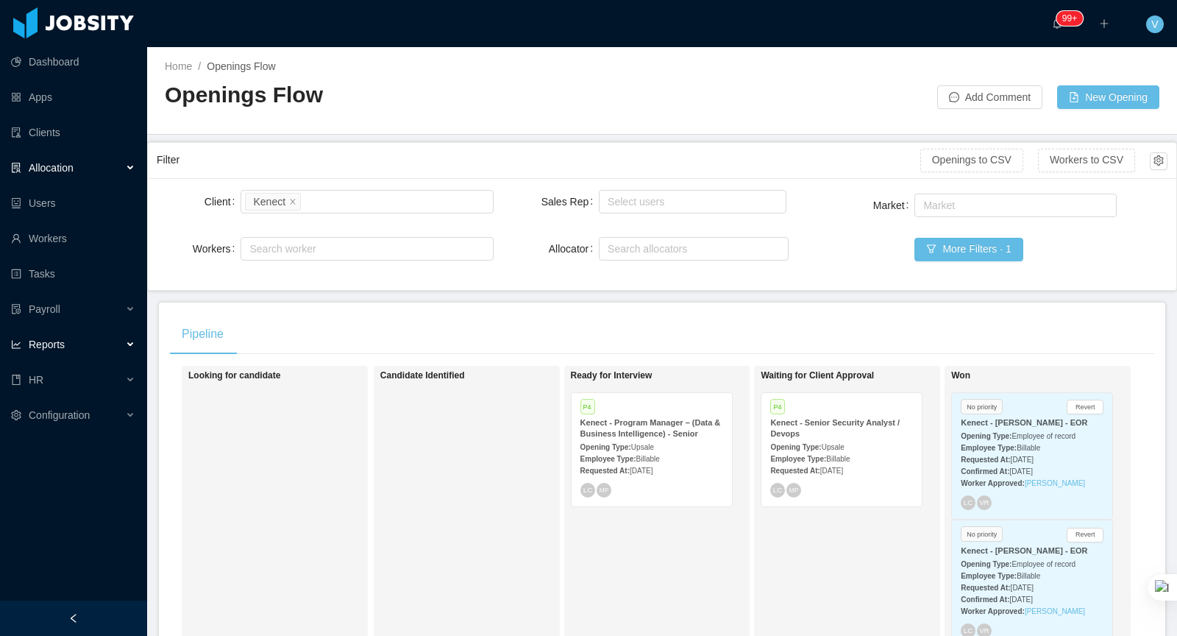  Describe the element at coordinates (73, 203) in the screenshot. I see `a: icon: robotUsers` at that location.